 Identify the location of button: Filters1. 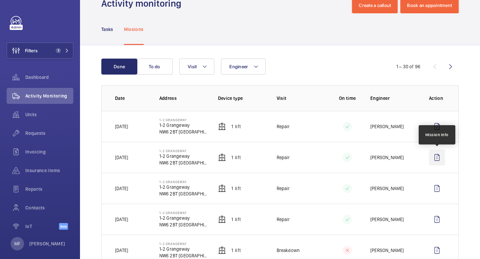
(40, 51).